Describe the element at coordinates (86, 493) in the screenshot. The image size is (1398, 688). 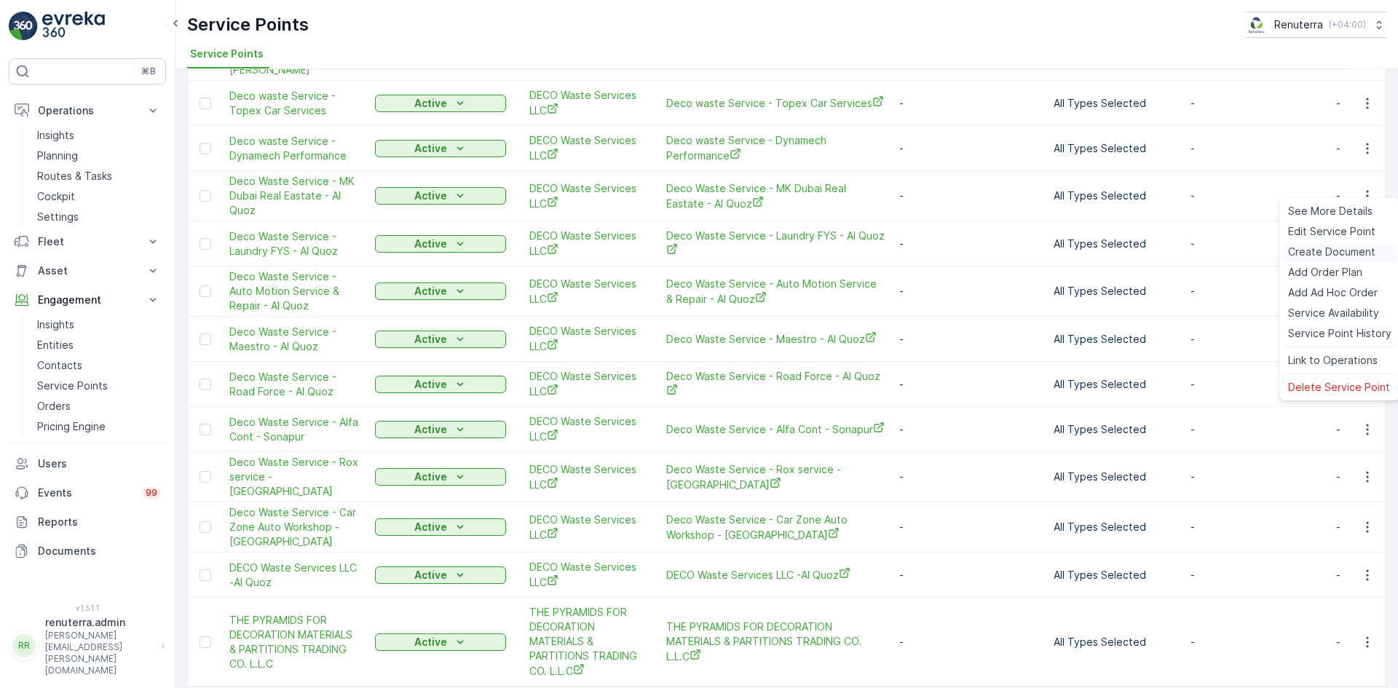
I see `p: Events` at that location.